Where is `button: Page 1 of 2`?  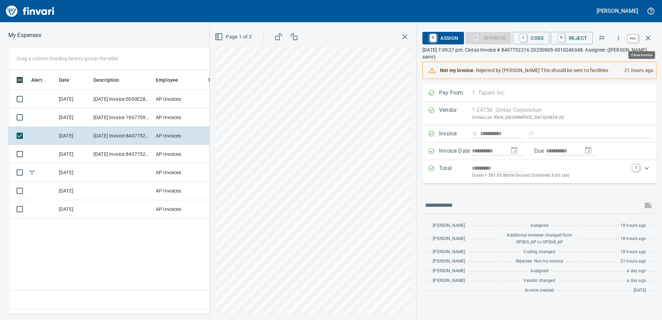
button: Page 1 of 2 is located at coordinates (234, 37).